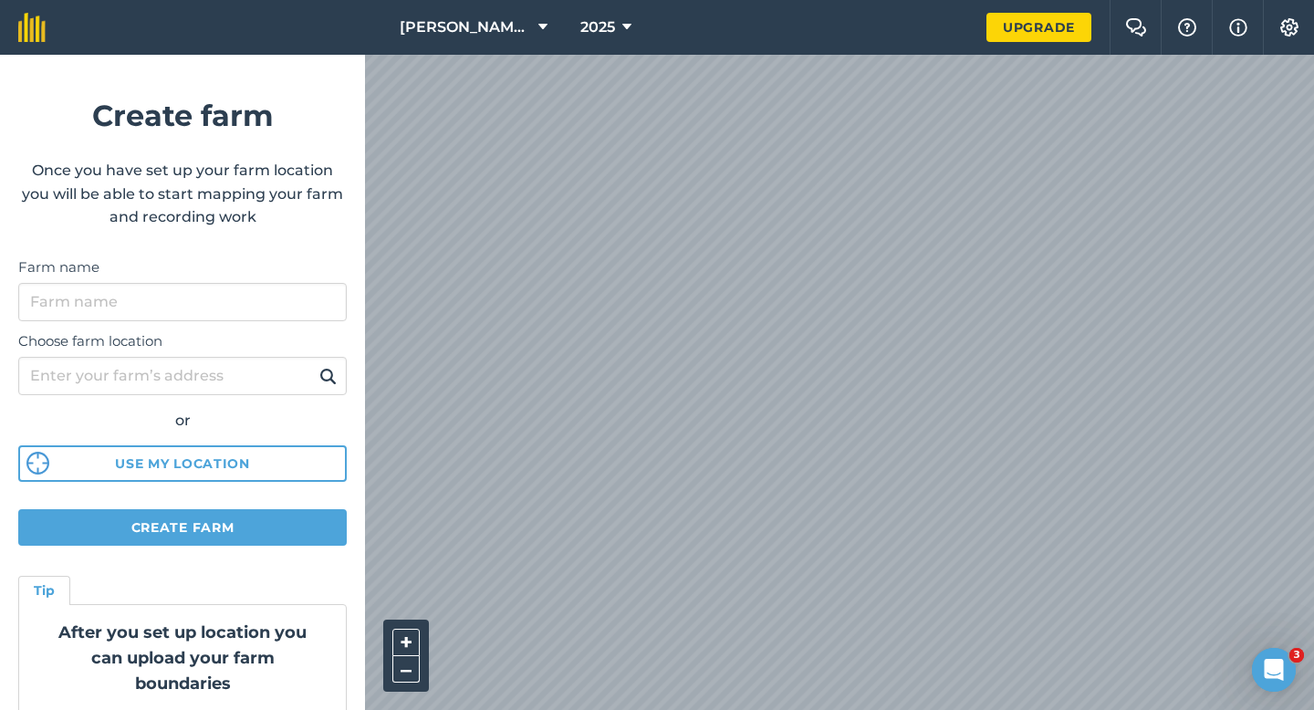  Describe the element at coordinates (183, 376) in the screenshot. I see `input: Enter your farm’s address` at that location.